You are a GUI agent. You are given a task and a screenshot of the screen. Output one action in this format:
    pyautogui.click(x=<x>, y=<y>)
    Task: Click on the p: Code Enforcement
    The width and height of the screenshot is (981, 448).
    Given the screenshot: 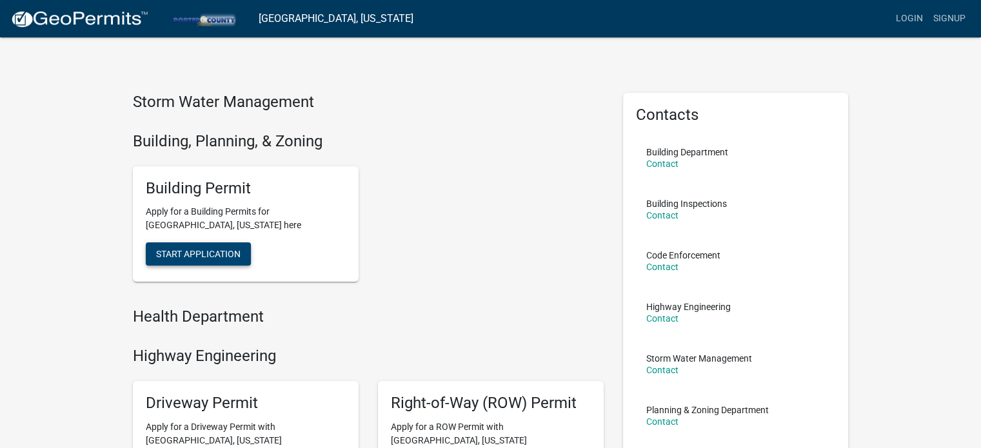 What is the action you would take?
    pyautogui.click(x=683, y=255)
    